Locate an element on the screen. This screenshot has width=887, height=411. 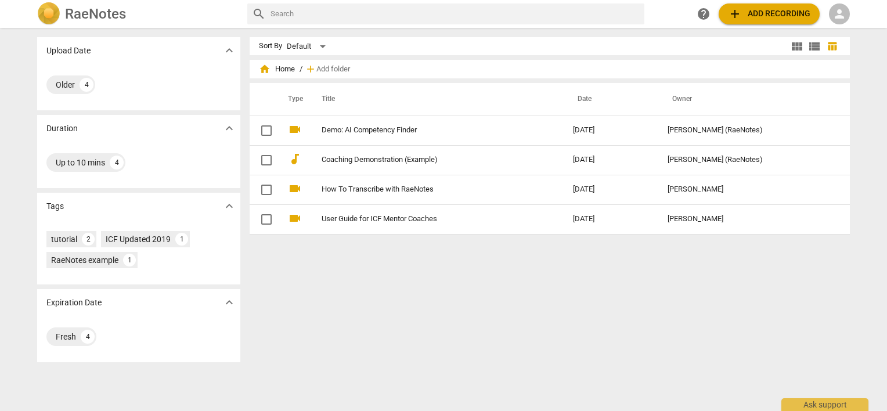
img: Logo is located at coordinates (49, 14).